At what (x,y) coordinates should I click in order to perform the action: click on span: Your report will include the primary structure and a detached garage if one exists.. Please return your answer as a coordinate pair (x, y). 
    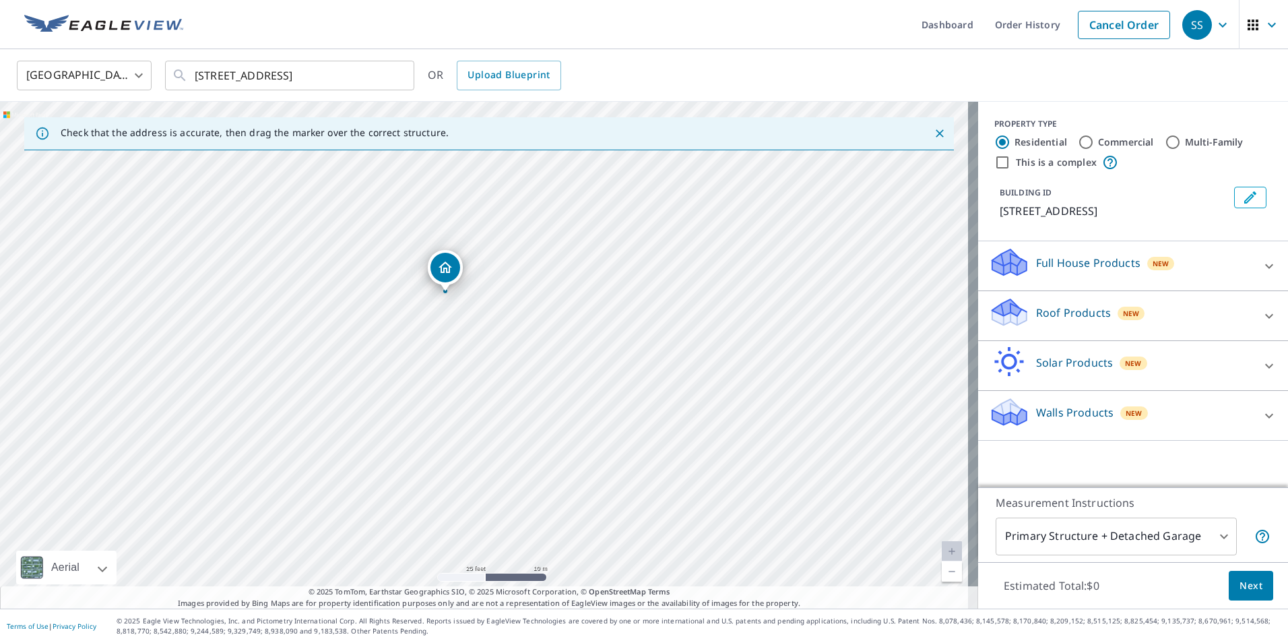
    Looking at the image, I should click on (1262, 536).